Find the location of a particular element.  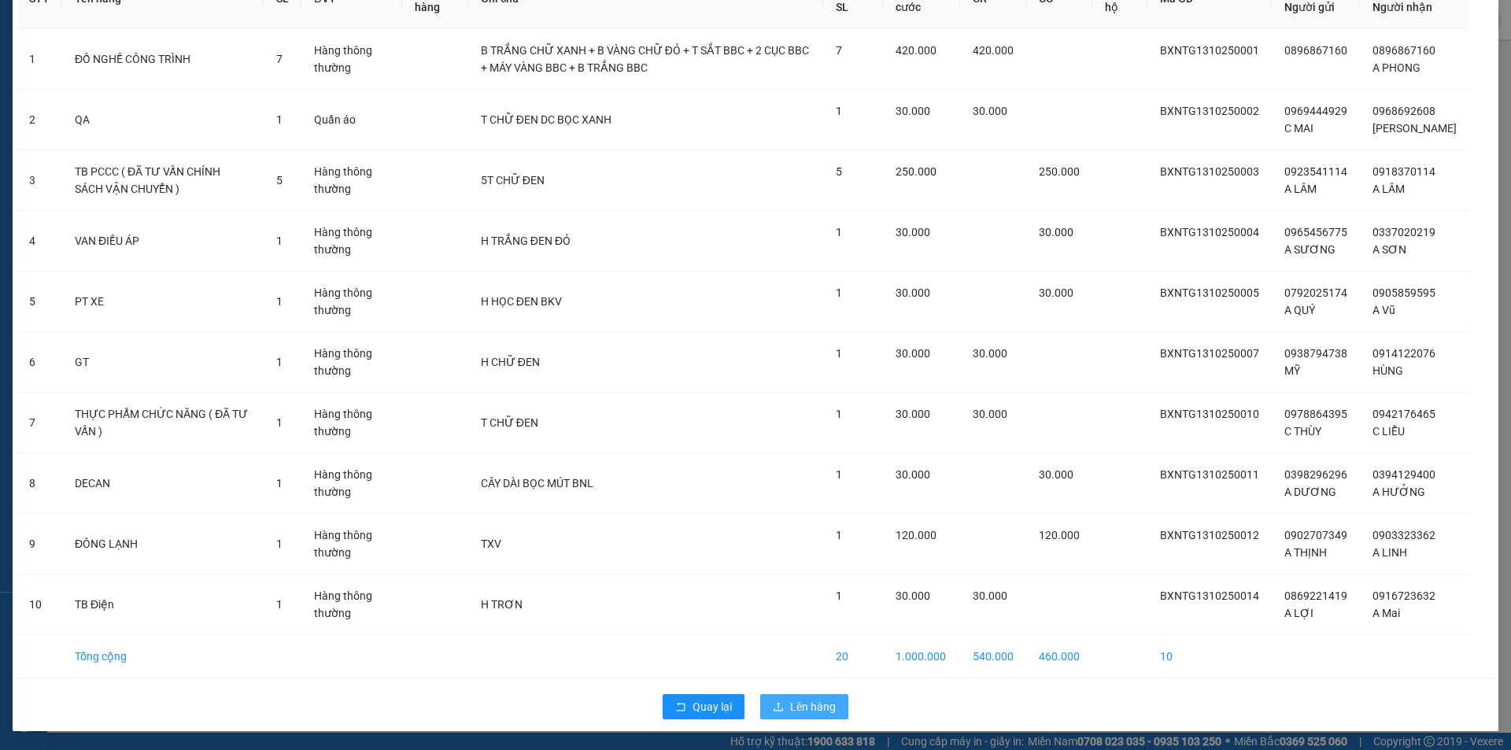

span: A THỊNH is located at coordinates (1306, 552).